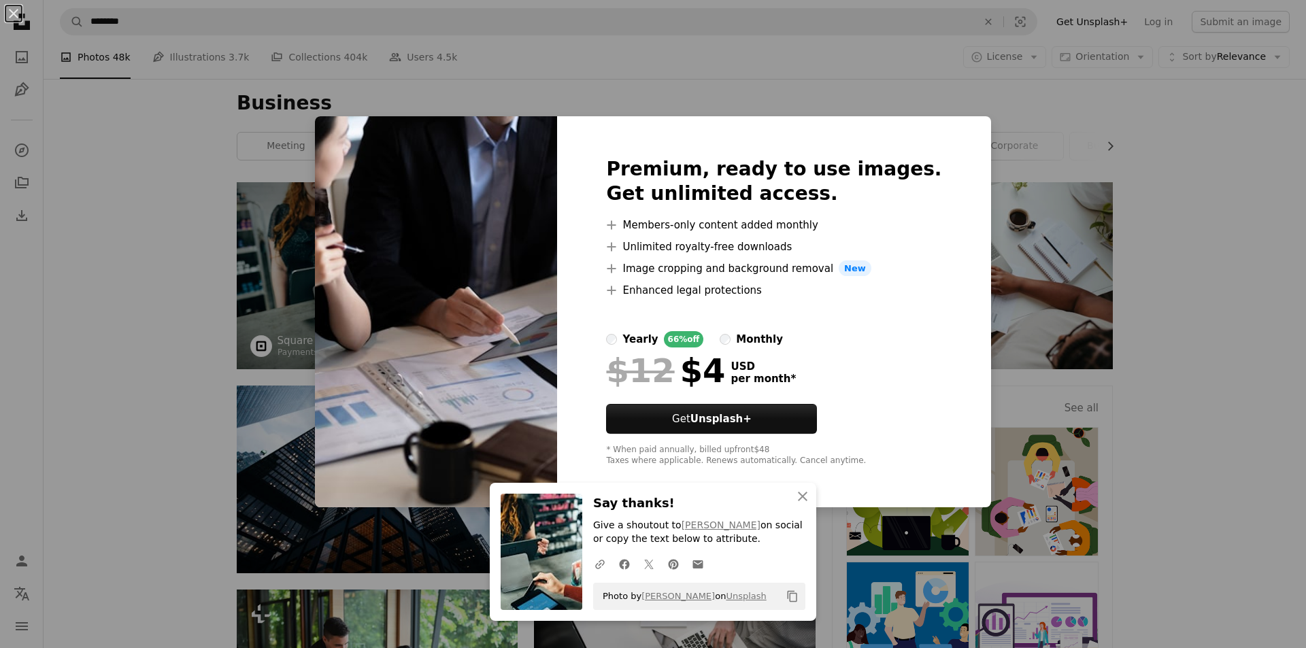 This screenshot has height=648, width=1306. What do you see at coordinates (763, 379) in the screenshot?
I see `span: per month *` at bounding box center [763, 379].